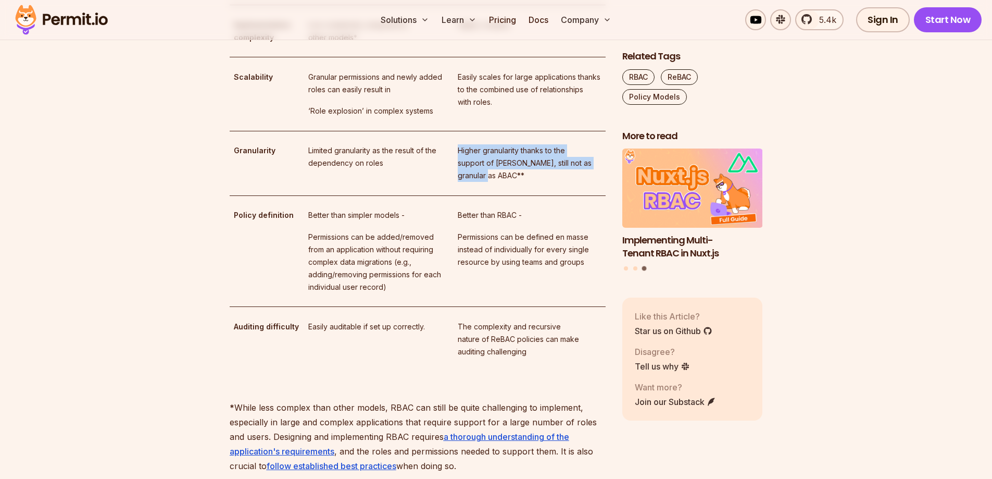 The height and width of the screenshot is (479, 992). What do you see at coordinates (626, 269) in the screenshot?
I see `button: Go to slide 1` at bounding box center [626, 269].